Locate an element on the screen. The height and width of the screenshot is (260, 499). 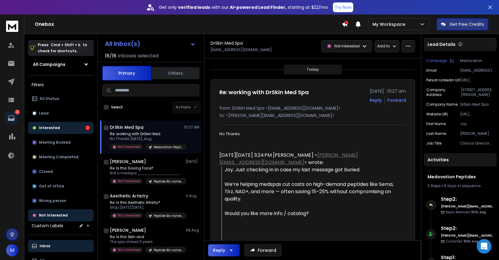
img: logo is located at coordinates (12, 26).